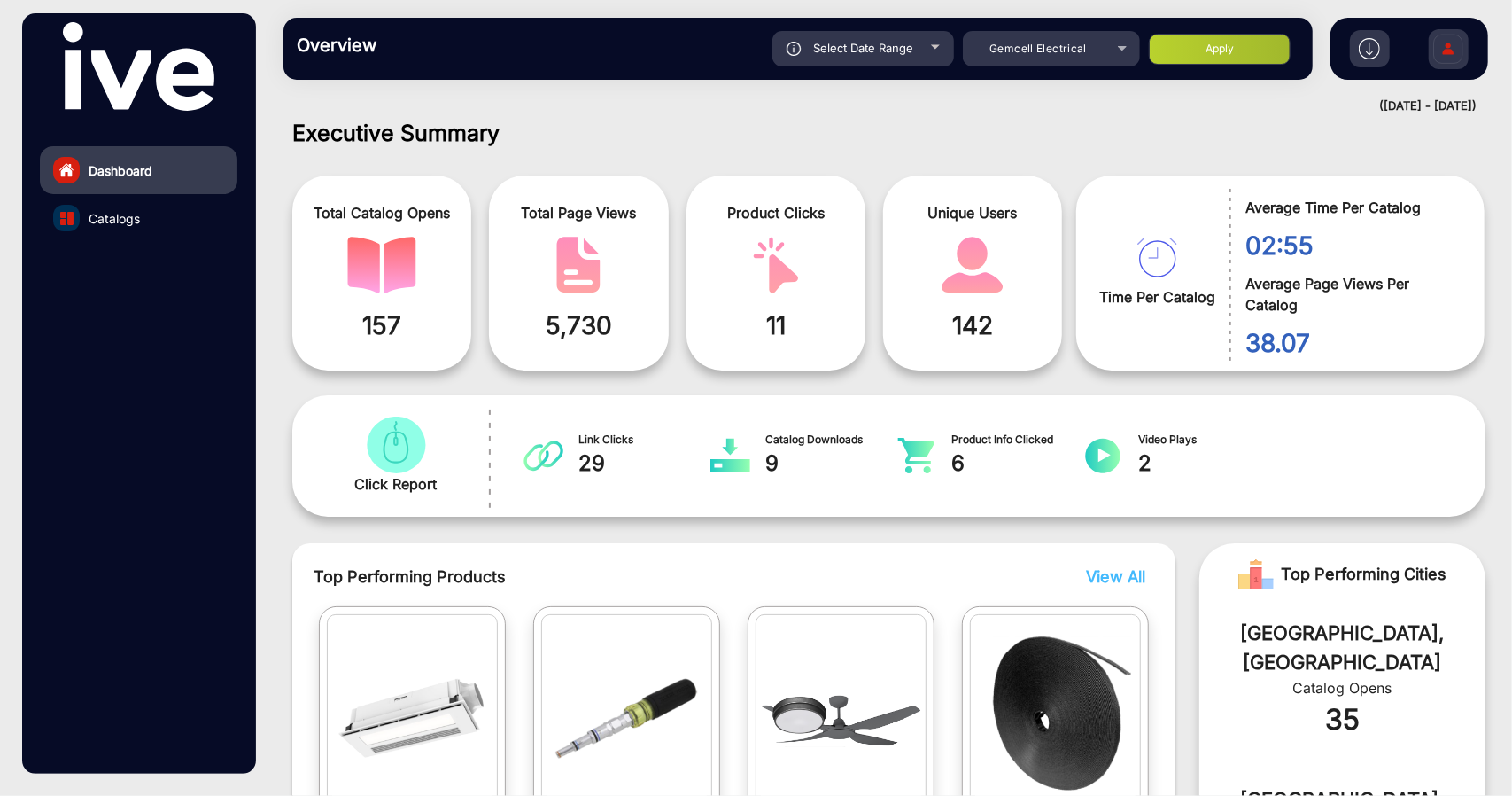  Describe the element at coordinates (114, 218) in the screenshot. I see `span: Catalogs` at that location.